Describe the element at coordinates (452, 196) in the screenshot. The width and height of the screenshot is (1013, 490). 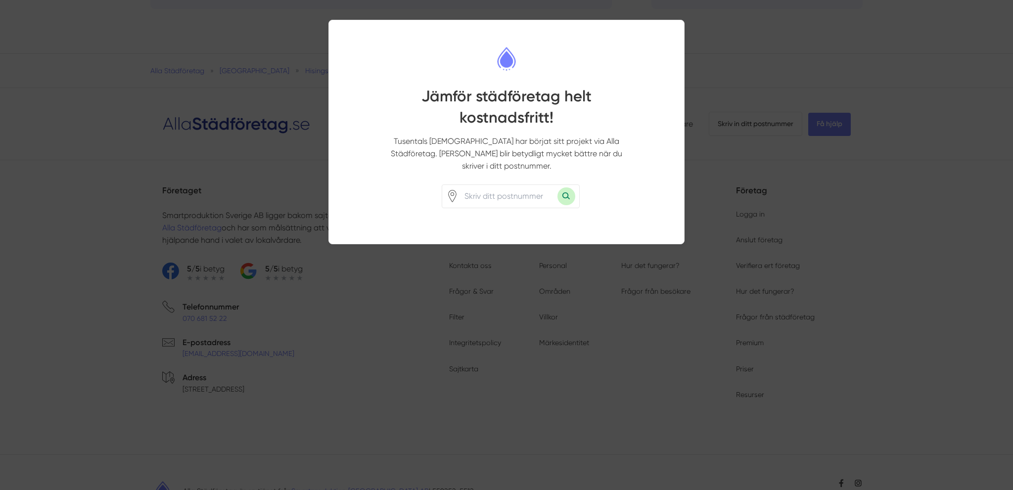
I see `svg: Pin / Karta` at that location.